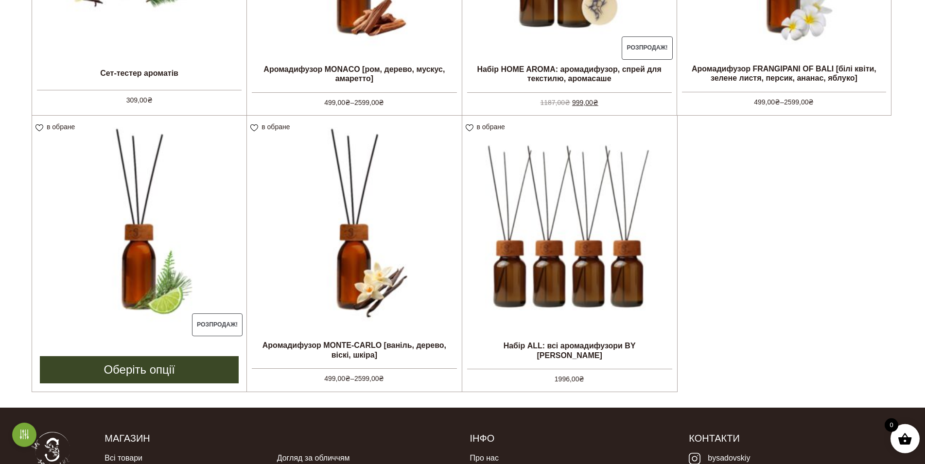 The height and width of the screenshot is (464, 925). Describe the element at coordinates (555, 103) in the screenshot. I see `bdi: 1187,00` at that location.